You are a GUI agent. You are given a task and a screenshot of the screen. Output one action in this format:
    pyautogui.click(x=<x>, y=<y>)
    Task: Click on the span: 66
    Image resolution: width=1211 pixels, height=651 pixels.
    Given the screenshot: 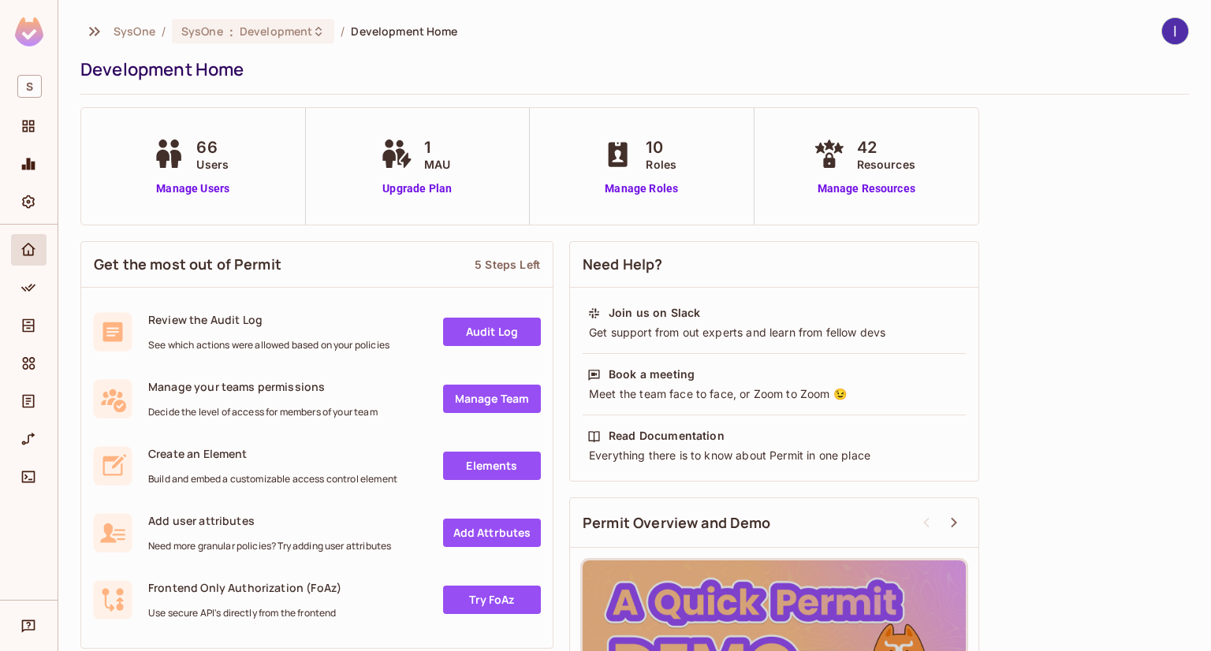 What is the action you would take?
    pyautogui.click(x=212, y=147)
    